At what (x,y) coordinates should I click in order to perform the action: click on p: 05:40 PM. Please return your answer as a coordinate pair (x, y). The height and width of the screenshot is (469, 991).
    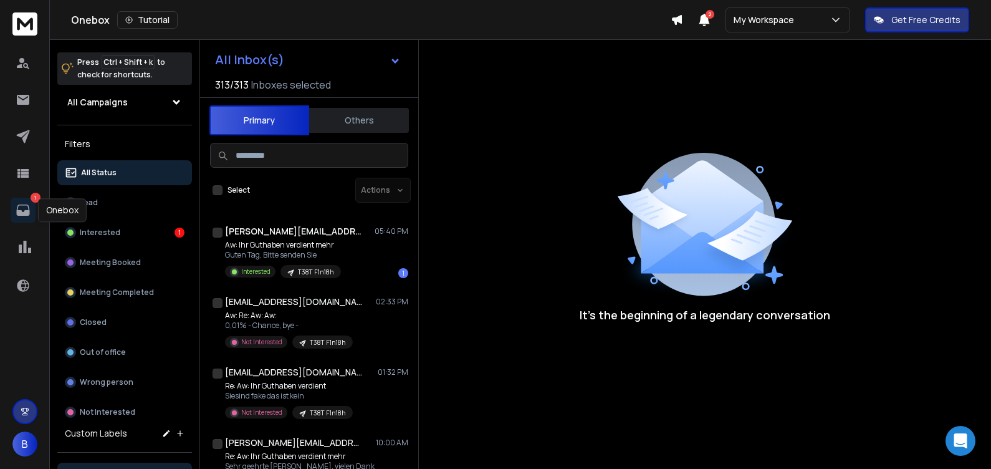
    Looking at the image, I should click on (391, 231).